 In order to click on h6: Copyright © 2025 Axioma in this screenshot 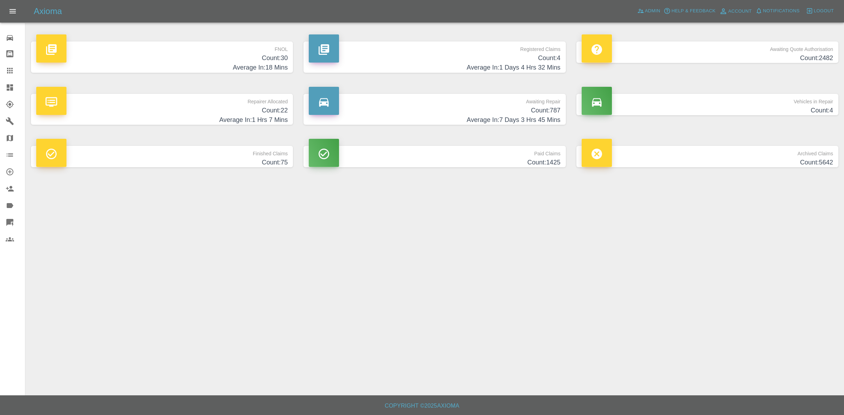, I will do `click(422, 406)`.